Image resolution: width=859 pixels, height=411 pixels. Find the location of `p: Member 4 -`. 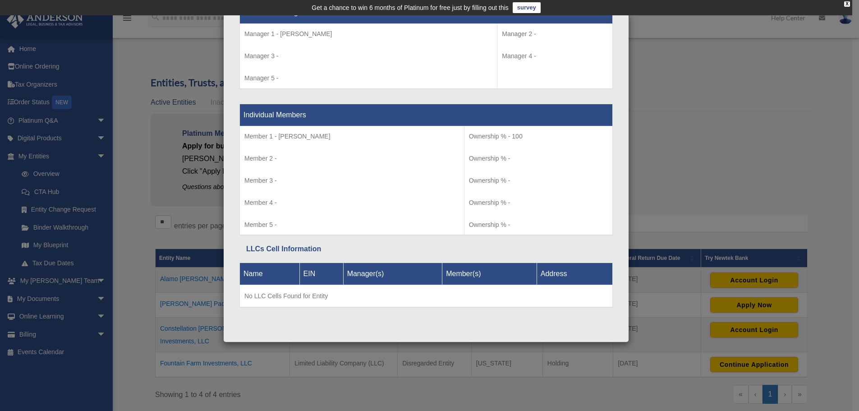

p: Member 4 - is located at coordinates (352, 202).